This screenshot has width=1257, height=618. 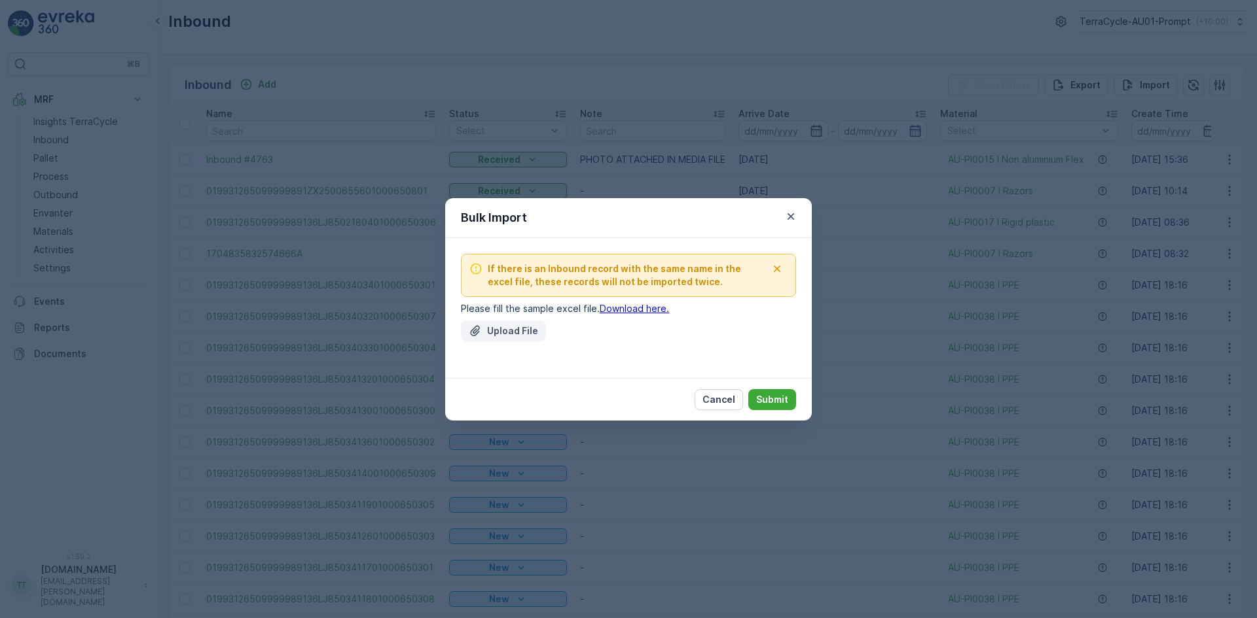 What do you see at coordinates (719, 400) in the screenshot?
I see `p: Cancel` at bounding box center [719, 400].